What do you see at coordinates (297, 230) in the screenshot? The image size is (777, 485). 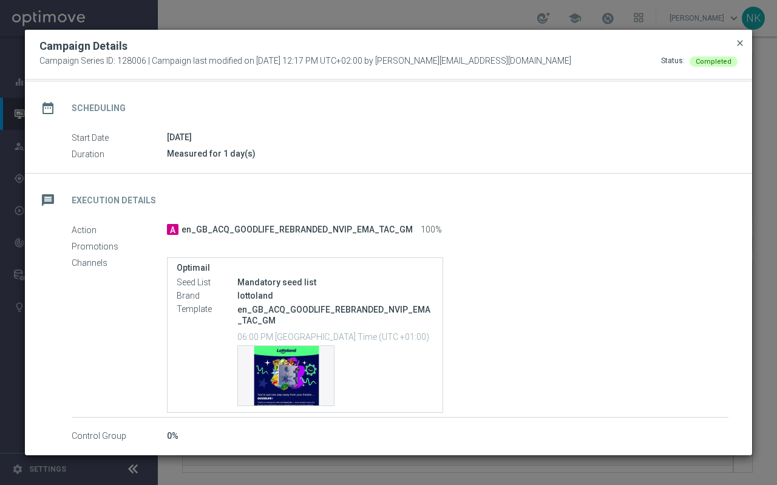 I see `span: en_GB_ACQ_GOODLIFE_REBRANDED_NVIP_EMA_TAC_GM` at bounding box center [297, 230].